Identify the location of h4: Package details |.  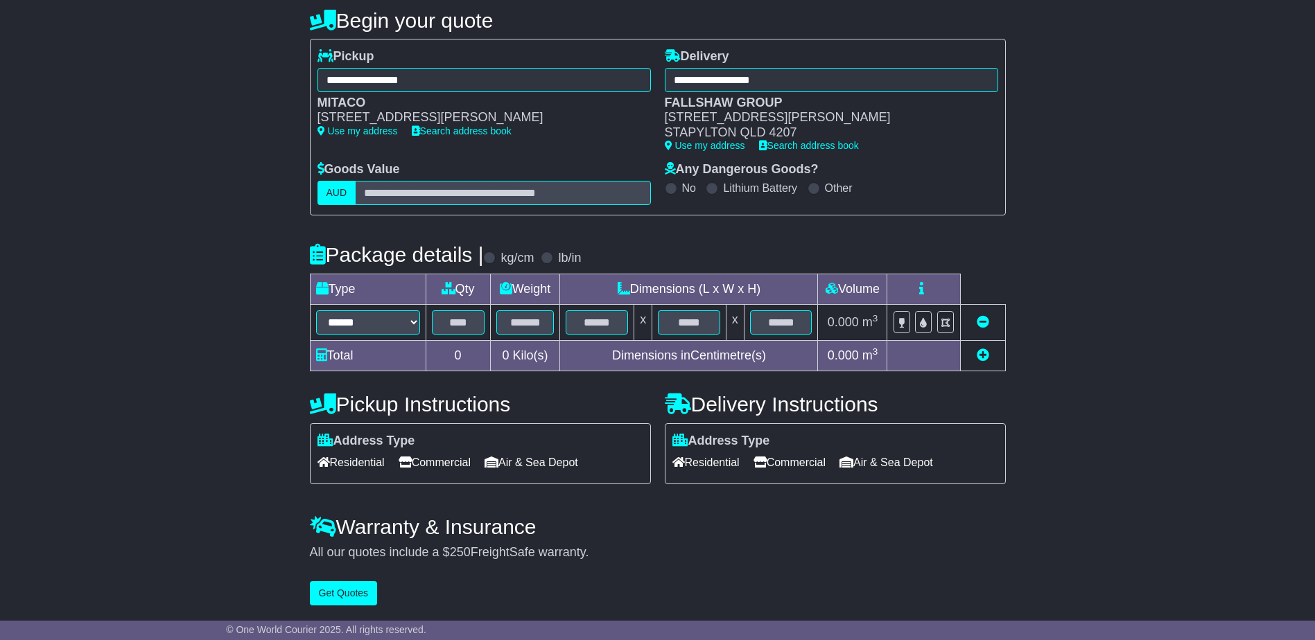
(396, 254).